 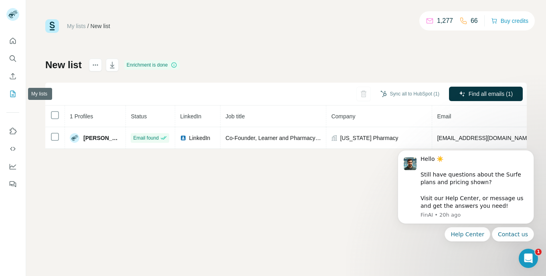 What do you see at coordinates (80, 63) in the screenshot?
I see `div: message notification from FinAI, 20h ago. Hello ☀️ ​ Still have questions about the Surfe plans a...` at bounding box center [80, 63].